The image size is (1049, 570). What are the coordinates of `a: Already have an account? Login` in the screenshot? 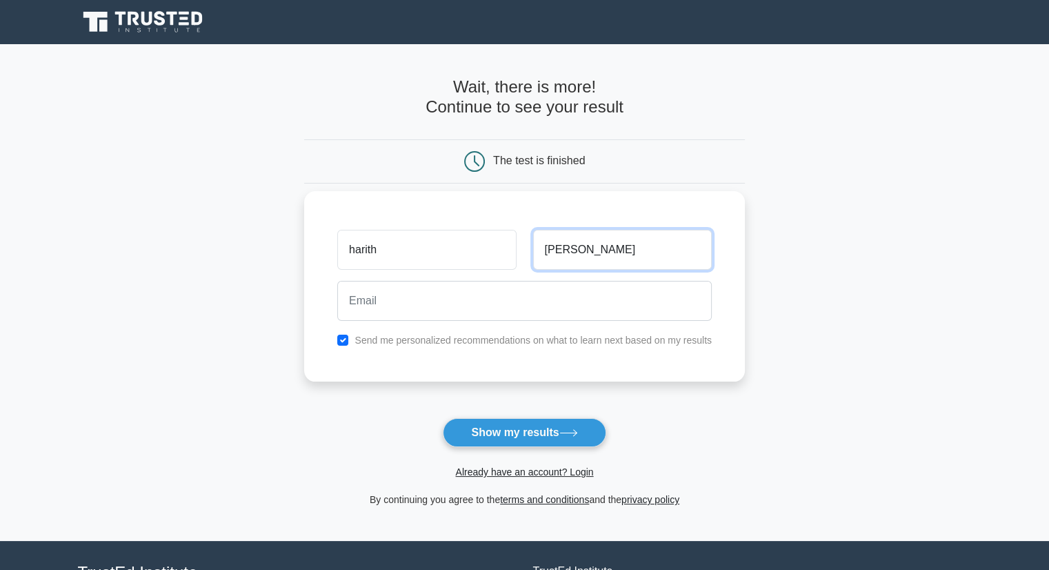 It's located at (524, 472).